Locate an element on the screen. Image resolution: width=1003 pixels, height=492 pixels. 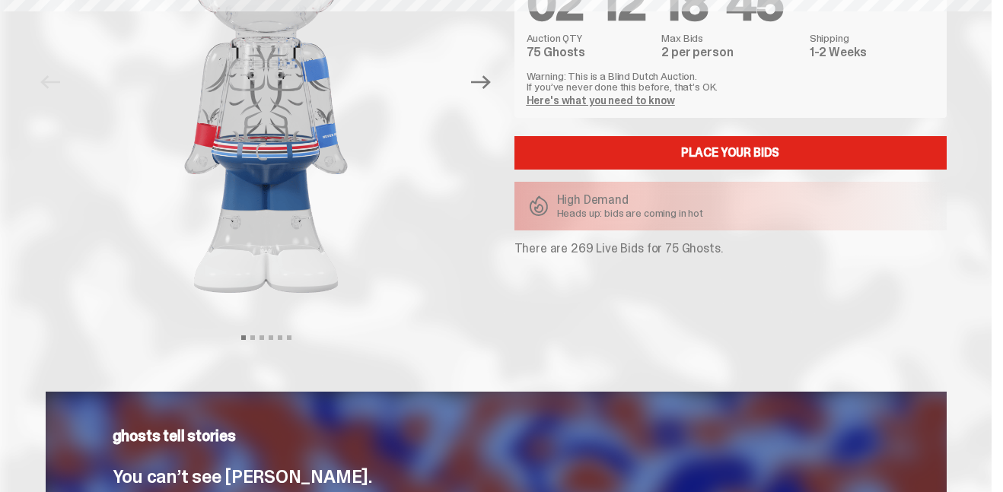
dd: 2 per person is located at coordinates (731, 53).